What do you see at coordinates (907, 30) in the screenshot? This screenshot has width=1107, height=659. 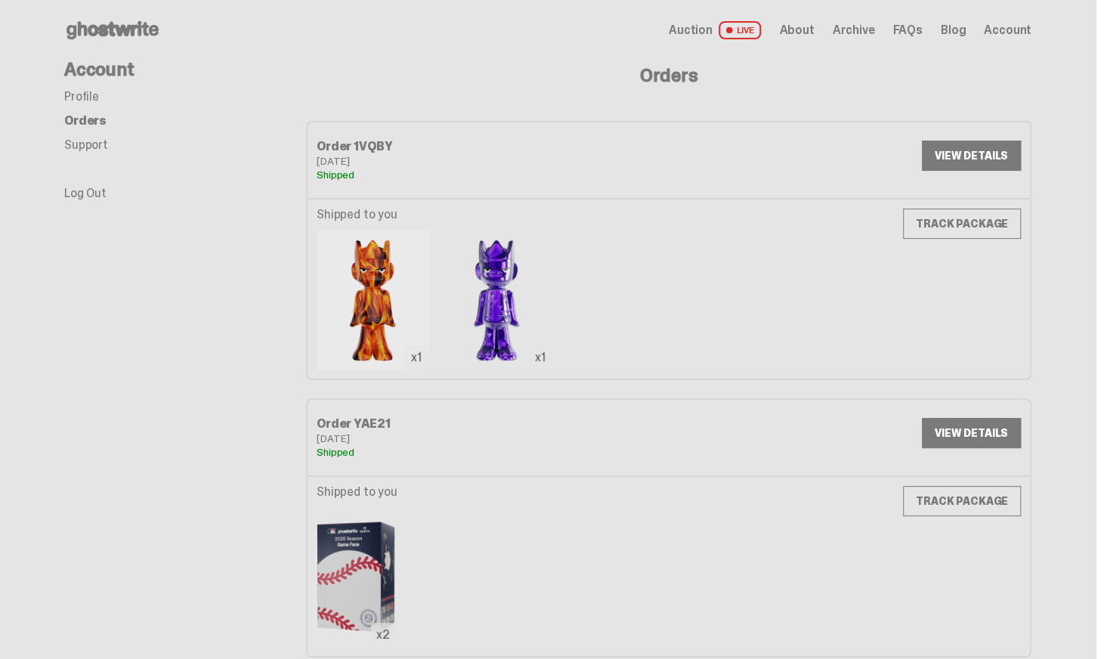 I see `a: FAQs` at bounding box center [907, 30].